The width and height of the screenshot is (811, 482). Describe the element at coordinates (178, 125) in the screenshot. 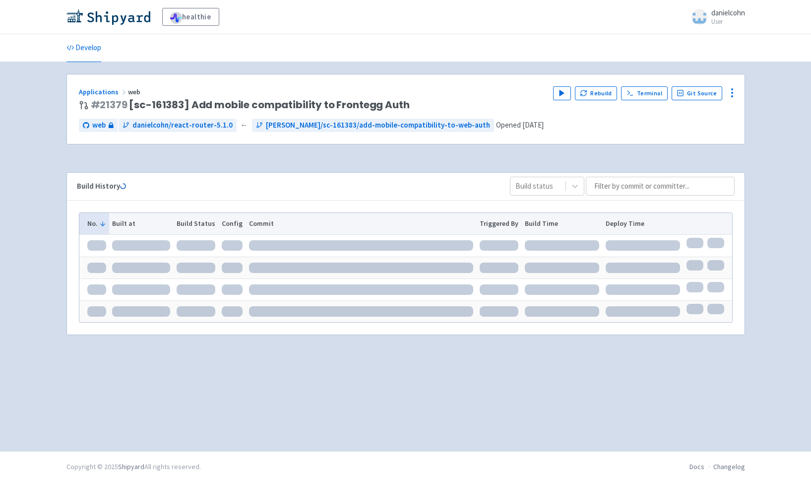

I see `a: danielcohn/react-router-5.1.0` at that location.